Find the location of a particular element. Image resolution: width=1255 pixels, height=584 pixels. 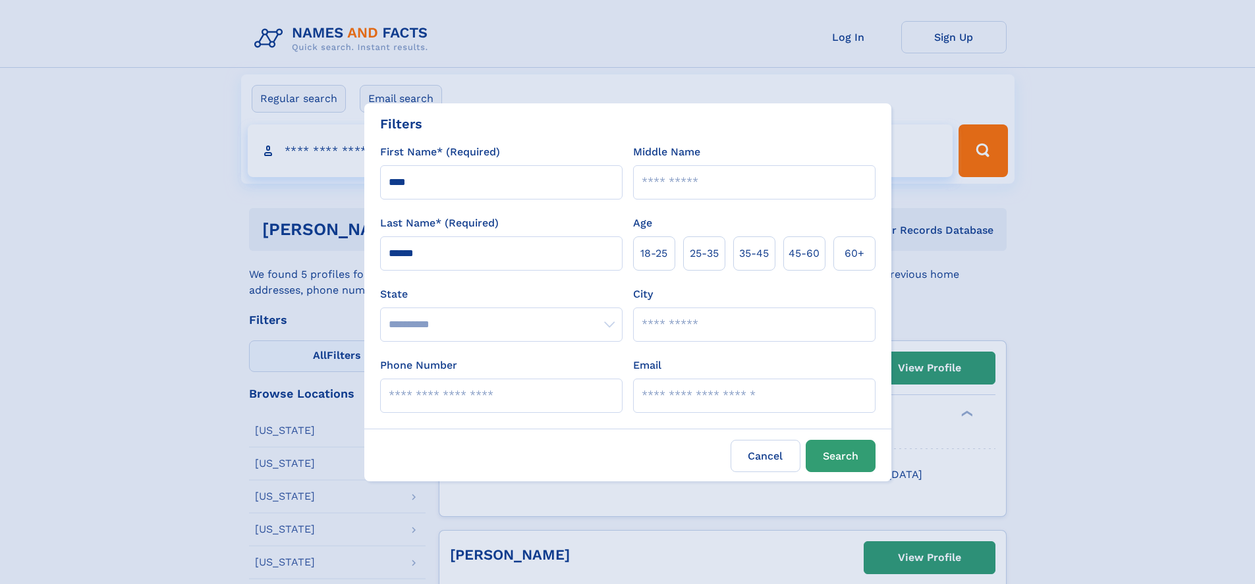

label: Cancel is located at coordinates (765, 456).